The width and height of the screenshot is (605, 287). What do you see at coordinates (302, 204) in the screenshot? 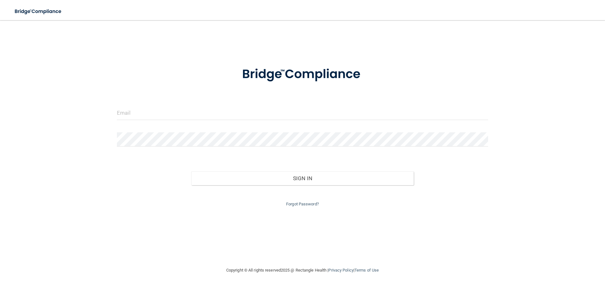
I see `a: Forgot Password?` at bounding box center [302, 204].